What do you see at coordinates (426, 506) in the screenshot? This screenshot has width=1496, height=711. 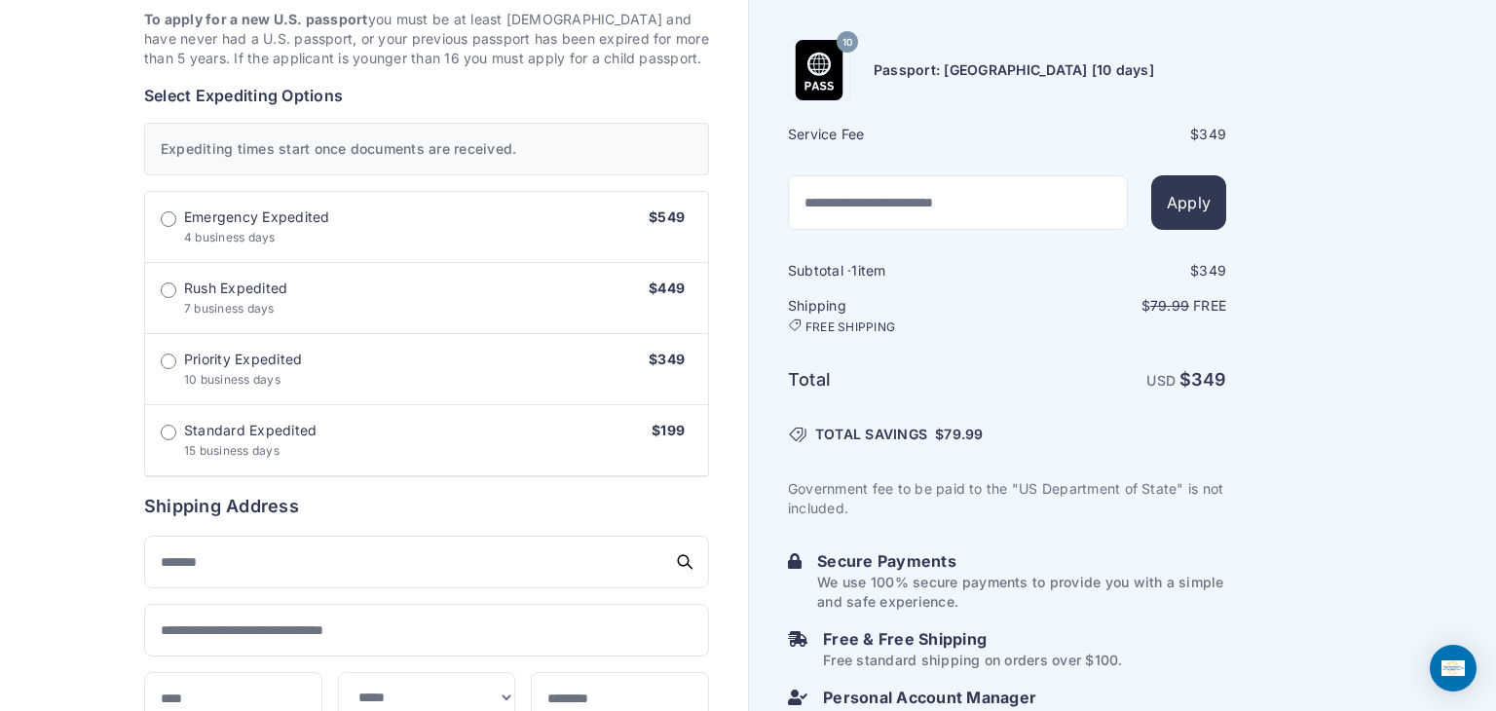 I see `h6: Shipping Address` at bounding box center [426, 506].